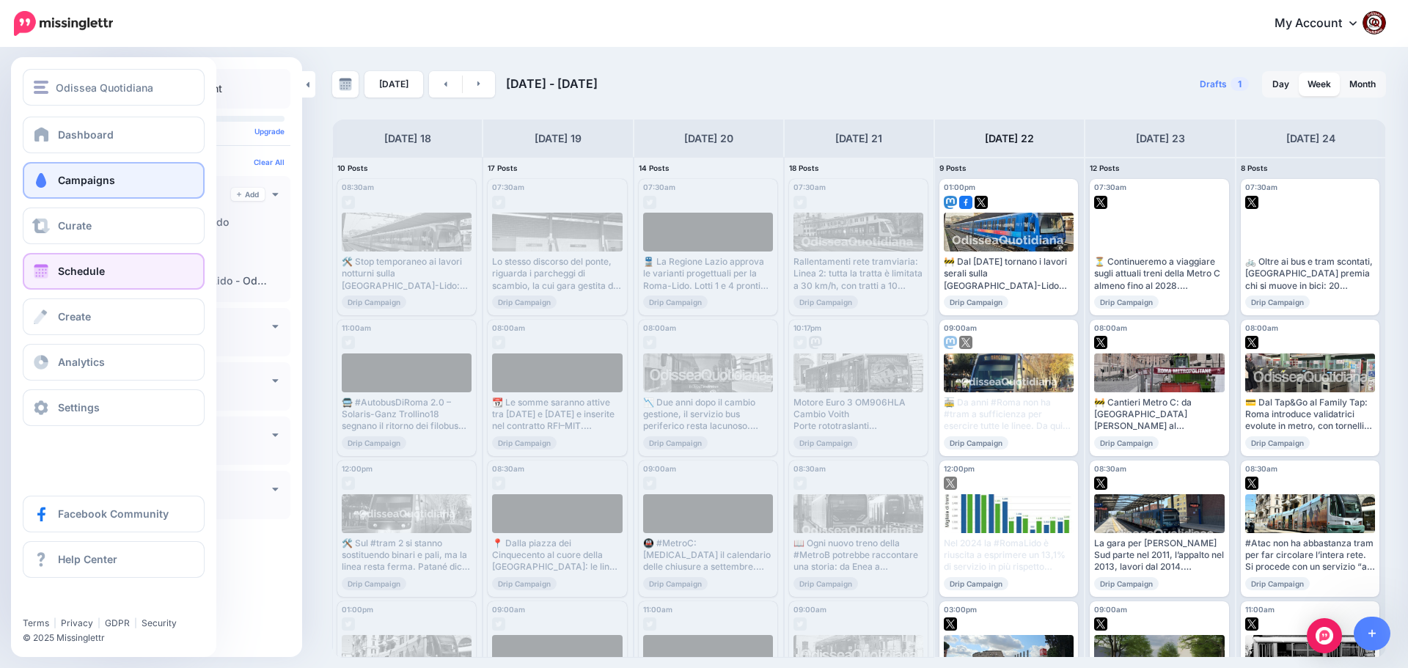 This screenshot has height=668, width=1408. I want to click on img: Missinglettr, so click(63, 23).